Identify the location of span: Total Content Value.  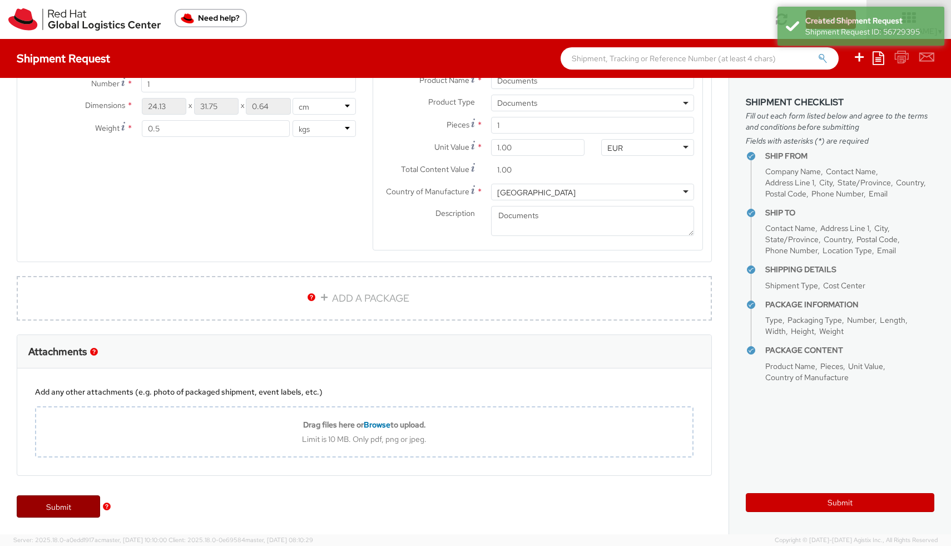
(435, 169).